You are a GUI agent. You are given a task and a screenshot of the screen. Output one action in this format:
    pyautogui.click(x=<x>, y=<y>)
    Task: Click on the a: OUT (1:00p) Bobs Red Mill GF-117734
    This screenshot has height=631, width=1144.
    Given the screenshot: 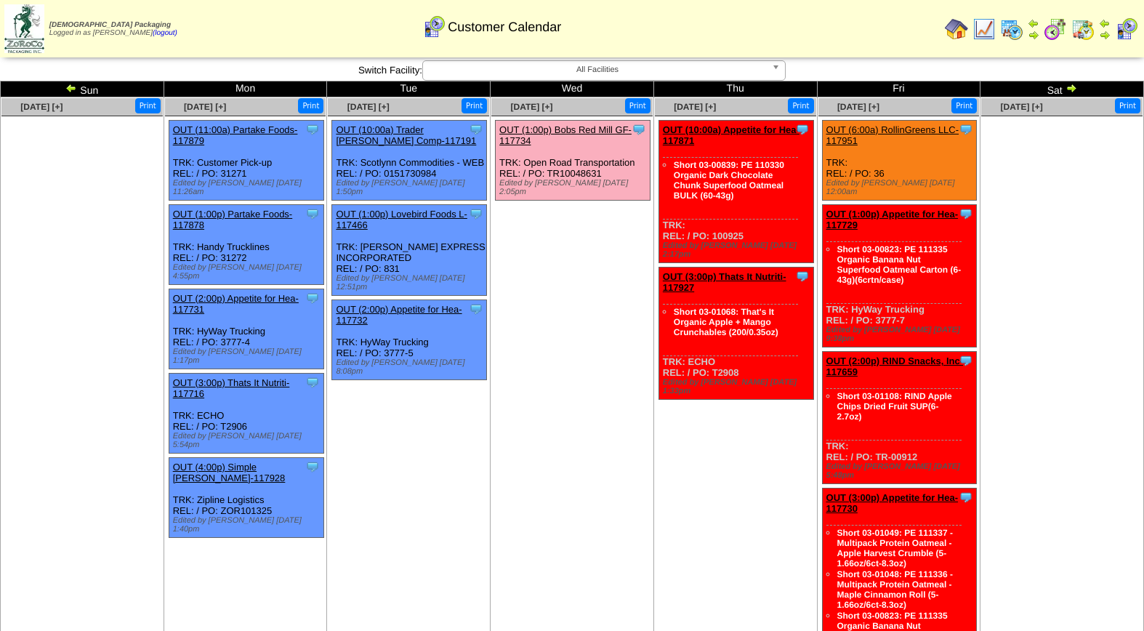 What is the action you would take?
    pyautogui.click(x=566, y=135)
    